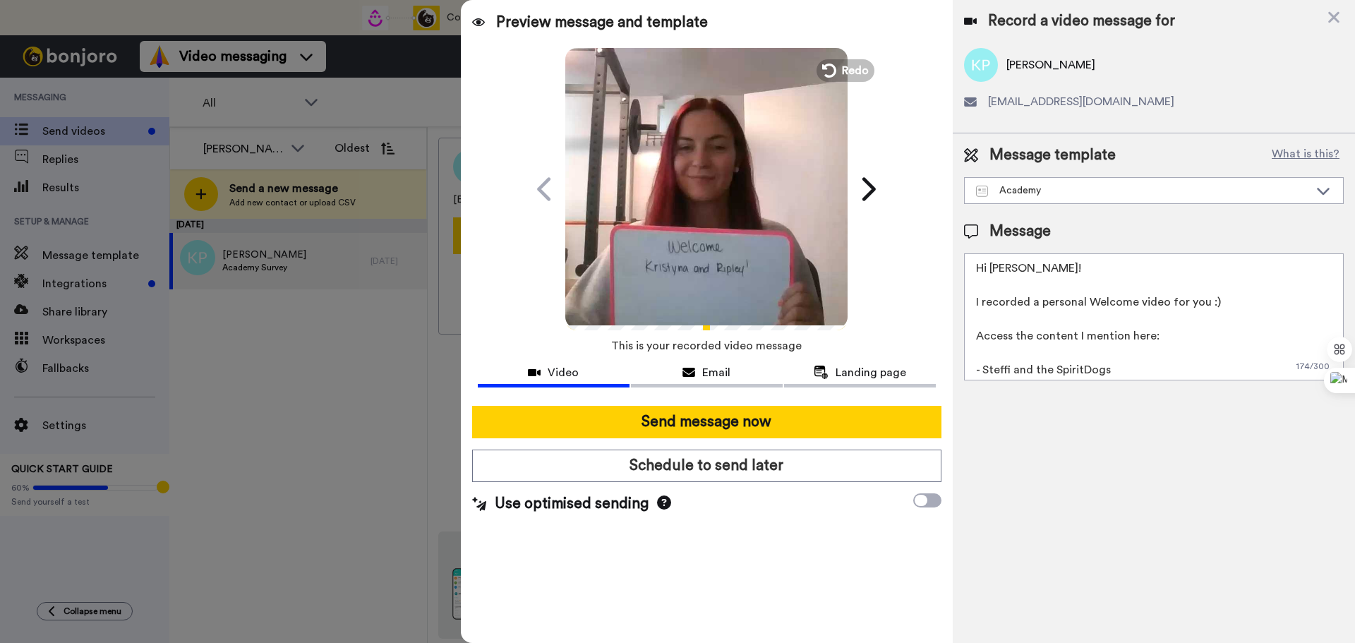 Image resolution: width=1355 pixels, height=643 pixels. What do you see at coordinates (572, 504) in the screenshot?
I see `span: Use optimised sending` at bounding box center [572, 504].